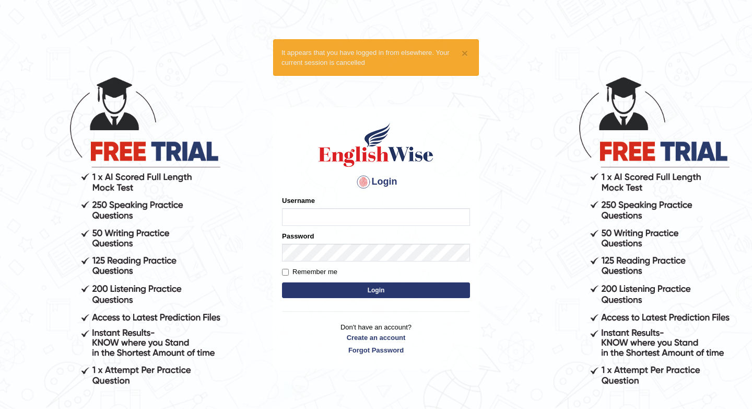 The image size is (752, 409). What do you see at coordinates (376, 338) in the screenshot?
I see `p: Don't have an account?` at bounding box center [376, 338].